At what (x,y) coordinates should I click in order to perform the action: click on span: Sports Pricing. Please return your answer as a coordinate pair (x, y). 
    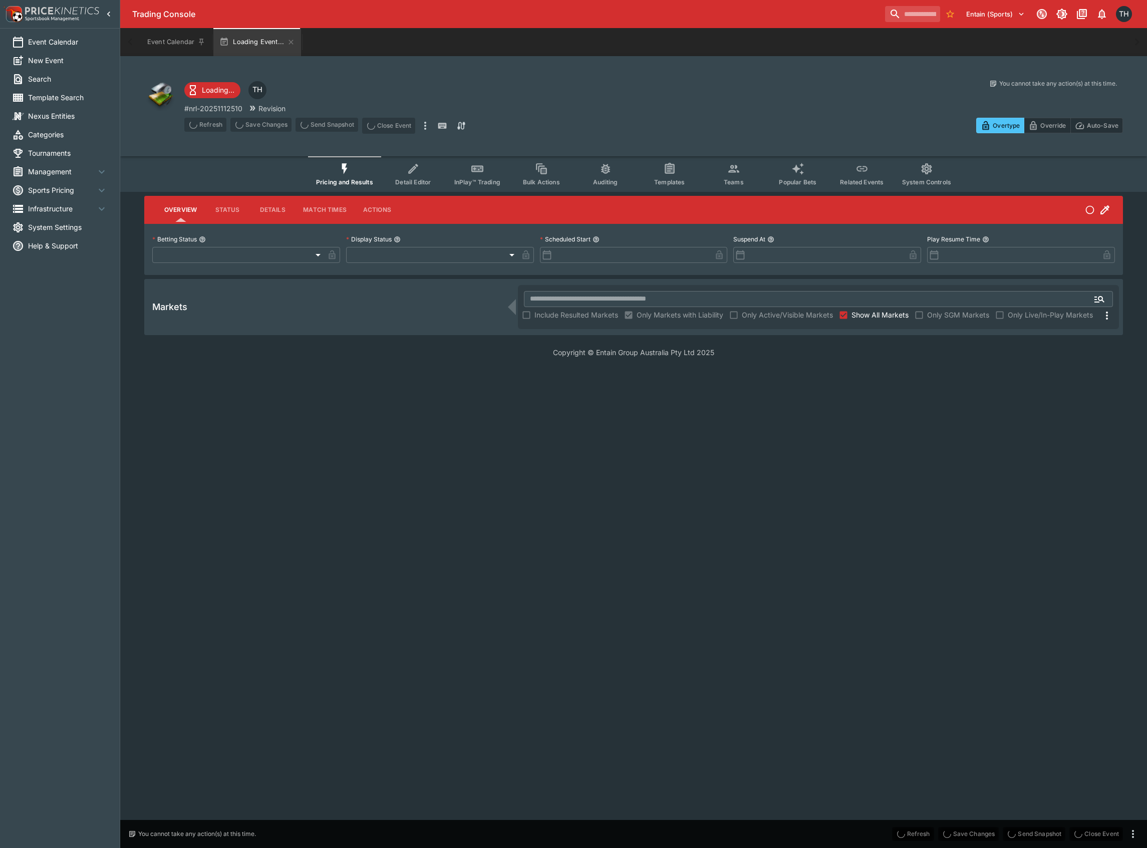
    Looking at the image, I should click on (62, 190).